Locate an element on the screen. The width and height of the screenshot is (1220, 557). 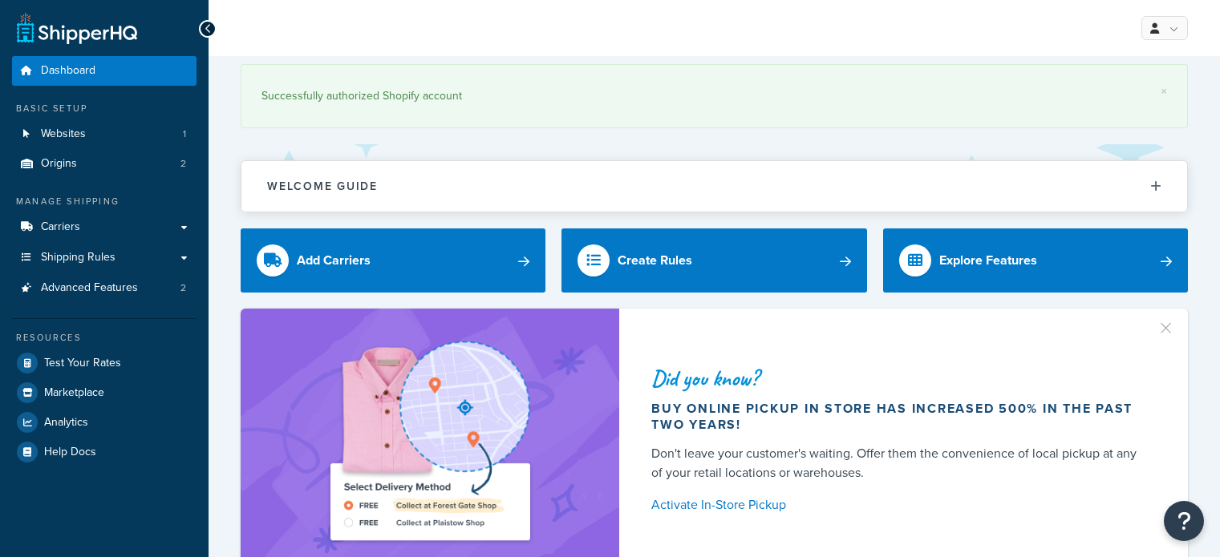
a: Origins2 is located at coordinates (104, 164).